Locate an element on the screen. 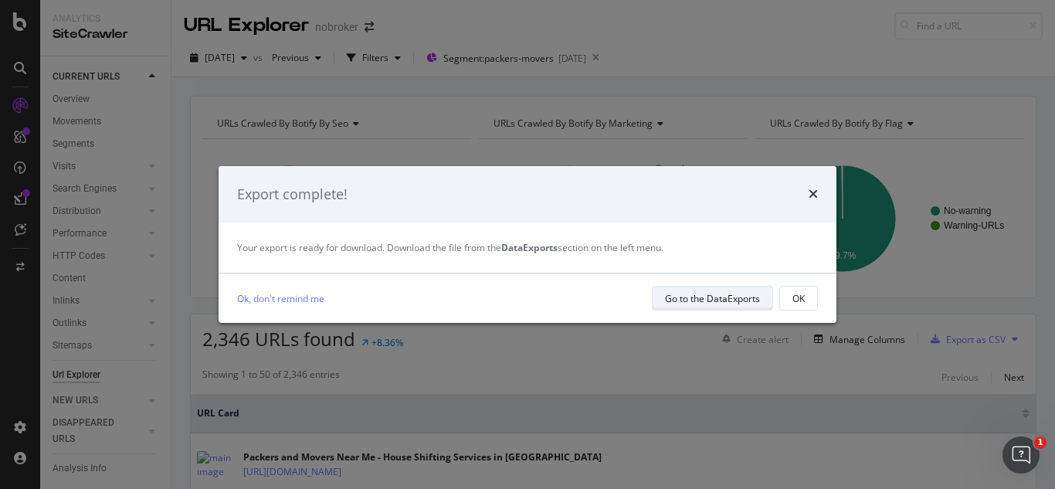 The width and height of the screenshot is (1055, 489). div: times is located at coordinates (813, 195).